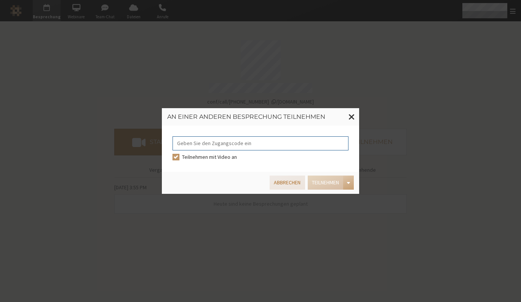 This screenshot has width=521, height=302. I want to click on h3: An einer anderen Besprechung teilnehmen, so click(261, 117).